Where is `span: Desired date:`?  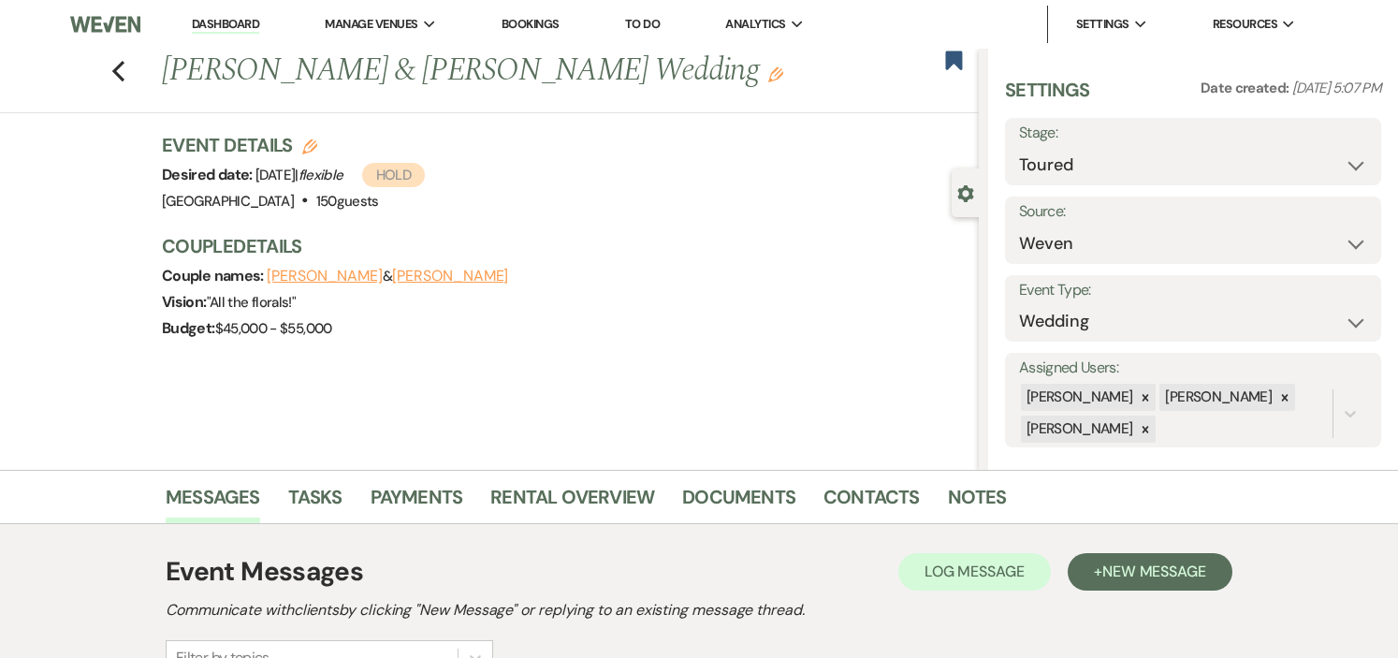
span: Desired date: is located at coordinates (209, 174).